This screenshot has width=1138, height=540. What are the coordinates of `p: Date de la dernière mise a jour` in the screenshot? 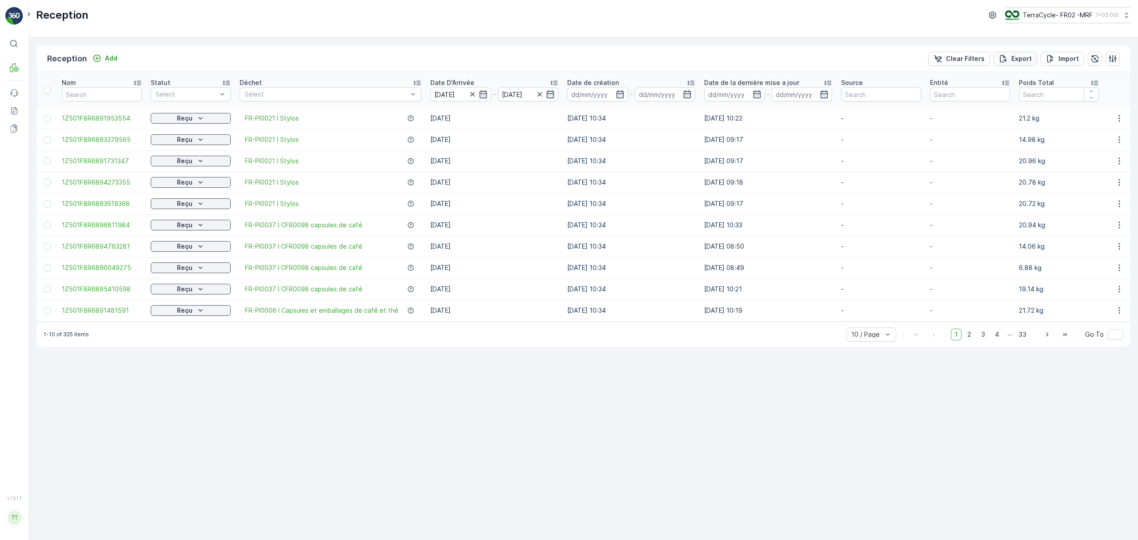 It's located at (752, 83).